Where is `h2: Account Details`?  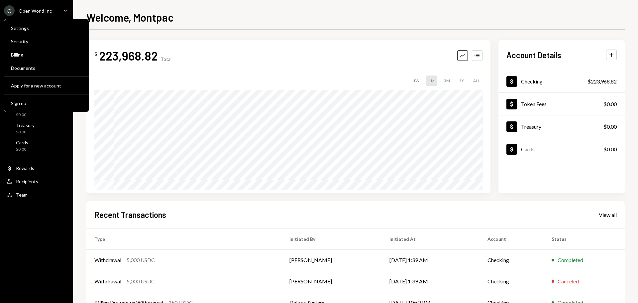 h2: Account Details is located at coordinates (534, 55).